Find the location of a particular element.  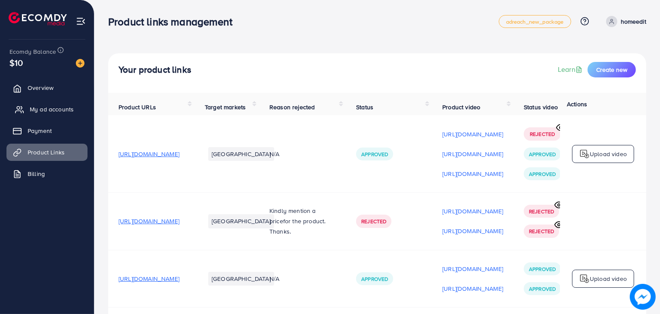

a: Payment is located at coordinates (47, 131).